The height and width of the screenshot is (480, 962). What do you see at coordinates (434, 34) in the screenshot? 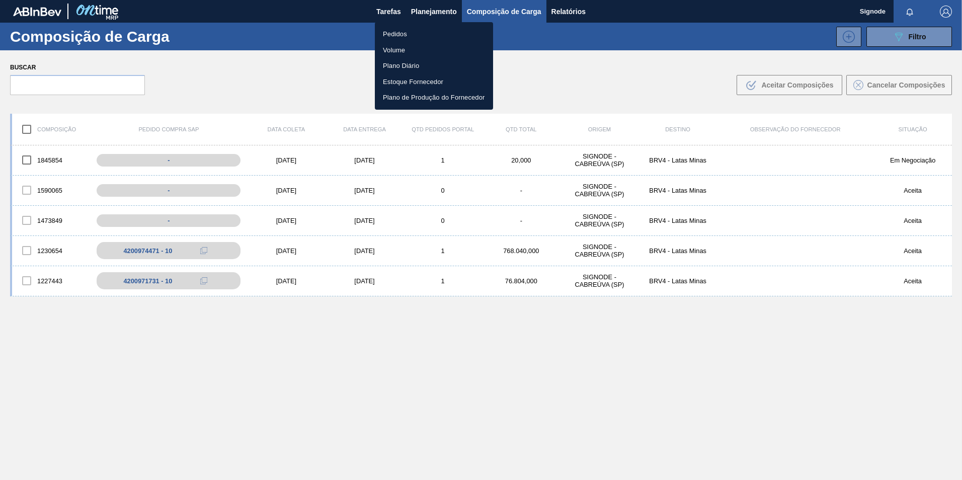
I see `a: Pedidos` at bounding box center [434, 34].